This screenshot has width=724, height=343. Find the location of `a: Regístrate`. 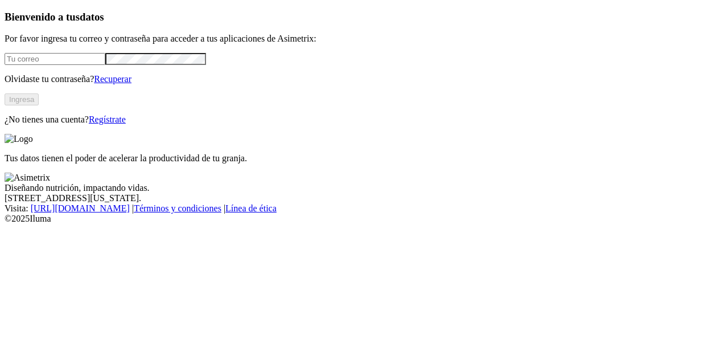

a: Regístrate is located at coordinates (107, 119).